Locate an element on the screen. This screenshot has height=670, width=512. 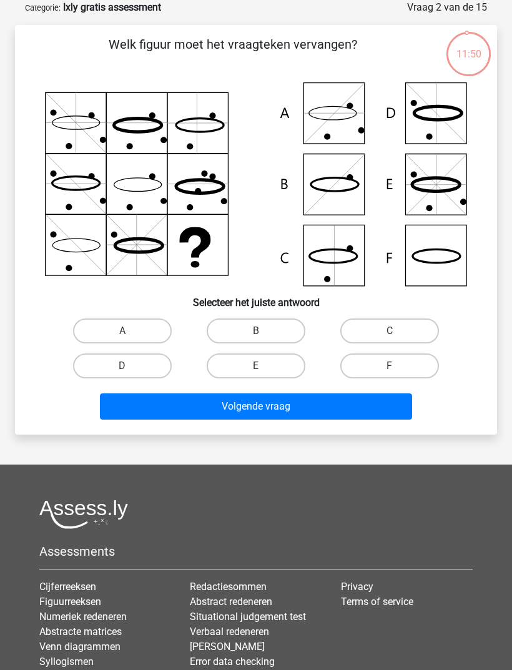
strong: Ixly gratis assessment is located at coordinates (112, 7).